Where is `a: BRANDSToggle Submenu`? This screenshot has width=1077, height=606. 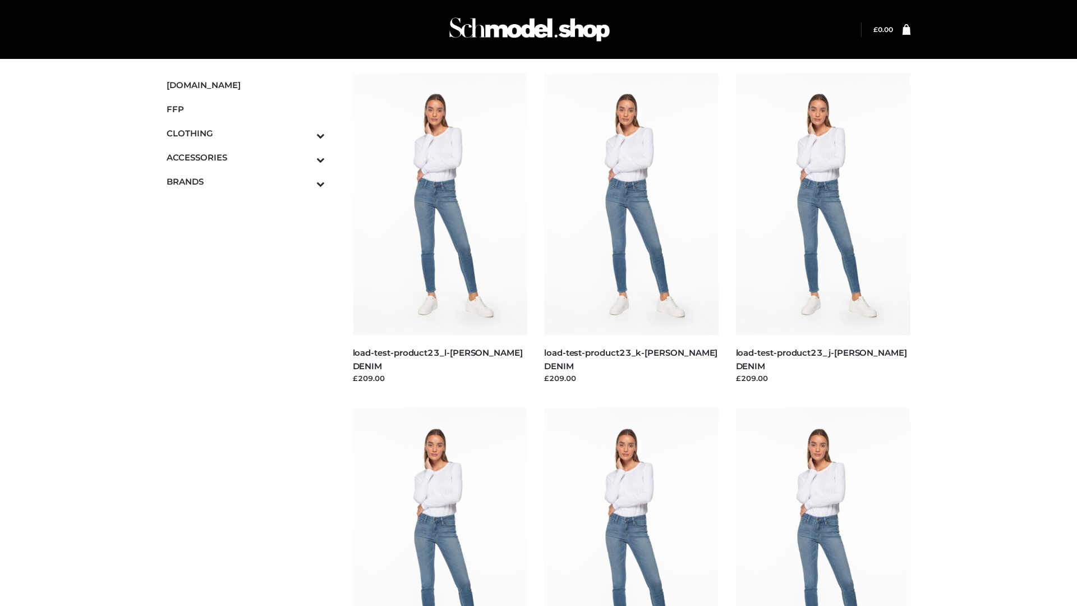
a: BRANDSToggle Submenu is located at coordinates (246, 181).